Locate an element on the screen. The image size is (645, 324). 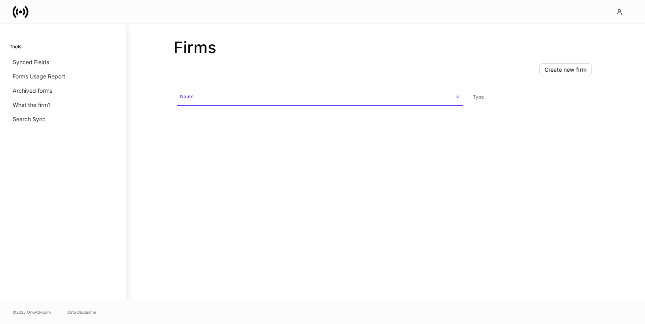
p: Search Sync is located at coordinates (29, 119).